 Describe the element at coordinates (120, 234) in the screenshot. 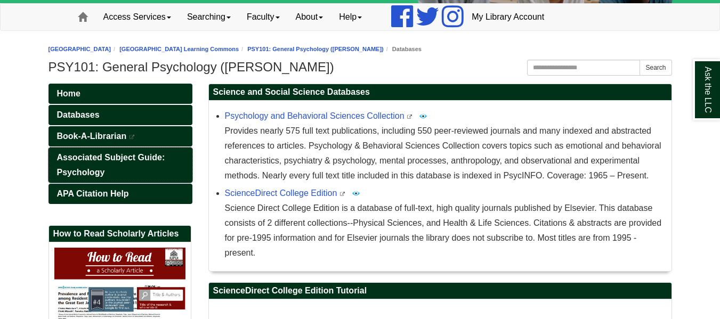

I see `h2: How to Read Scholarly Articles` at that location.